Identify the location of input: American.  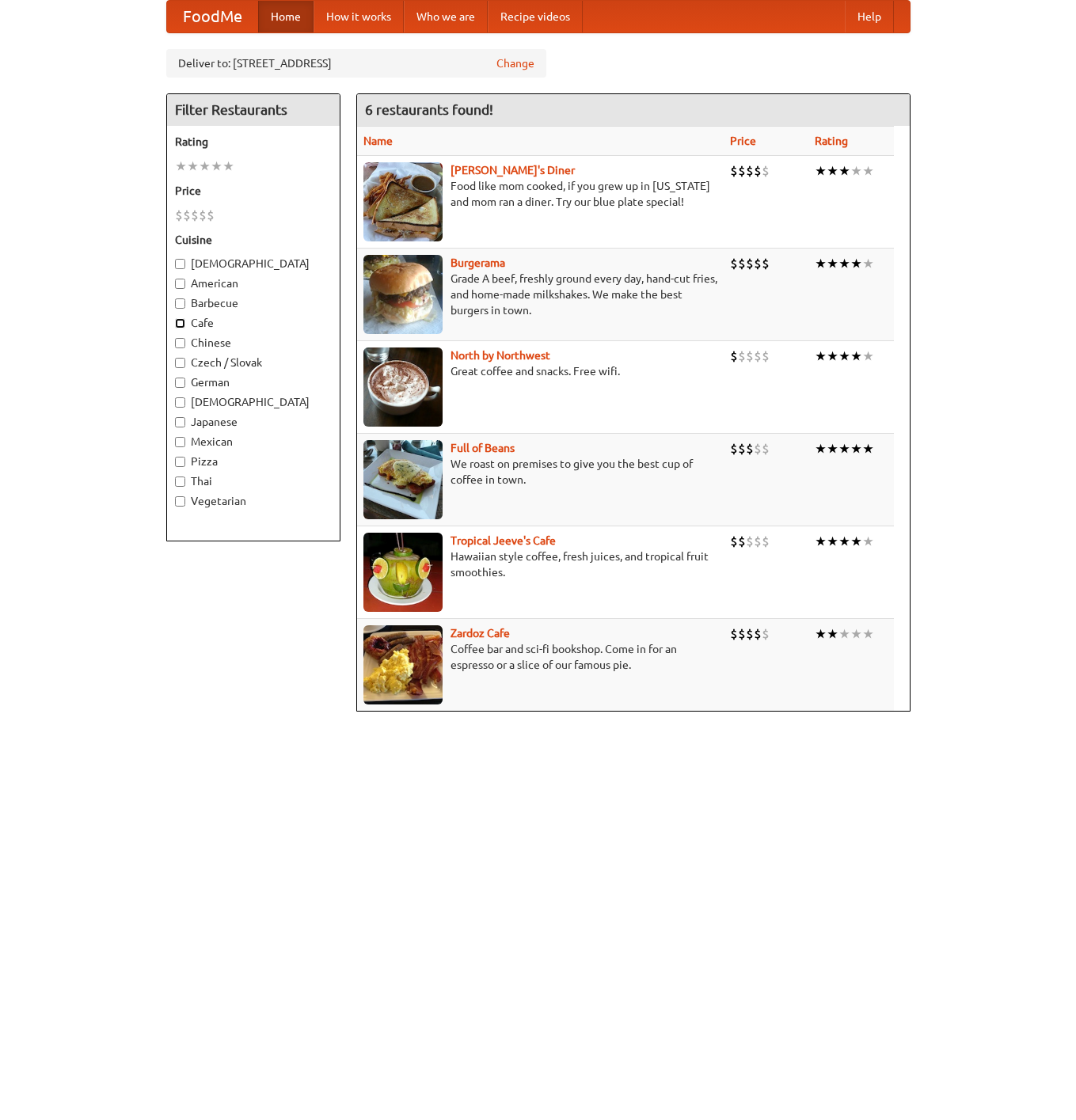
(180, 283).